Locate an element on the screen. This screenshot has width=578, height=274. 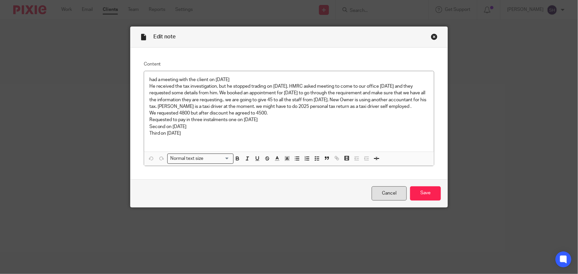
a: Cancel is located at coordinates (389, 193).